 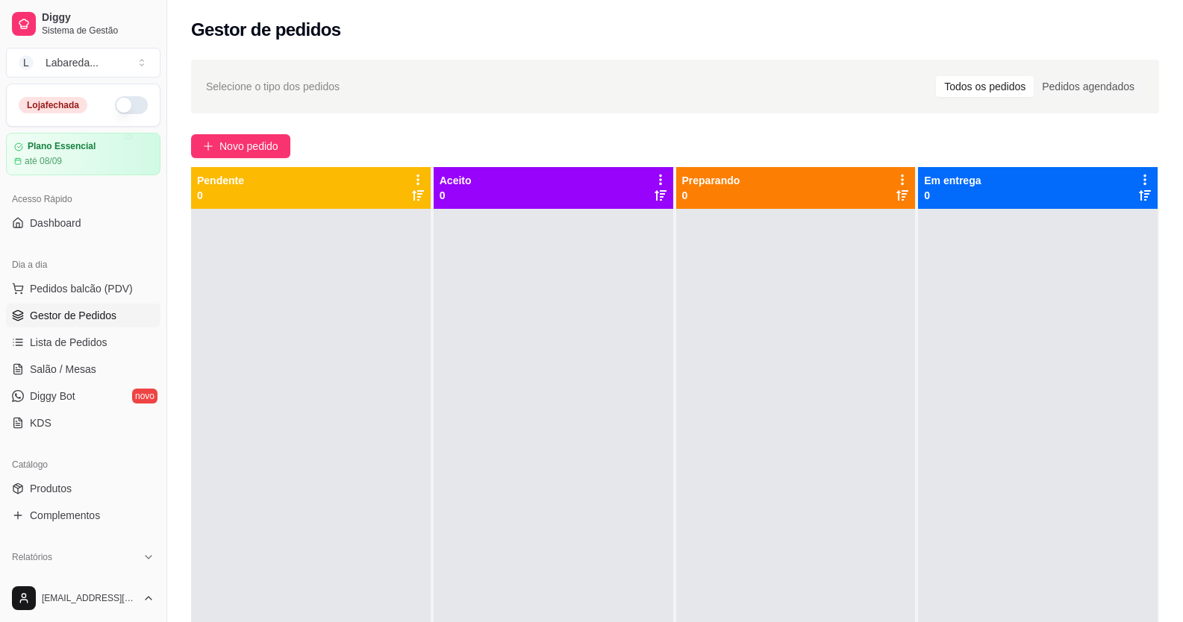 I want to click on span: KDS, so click(x=40, y=423).